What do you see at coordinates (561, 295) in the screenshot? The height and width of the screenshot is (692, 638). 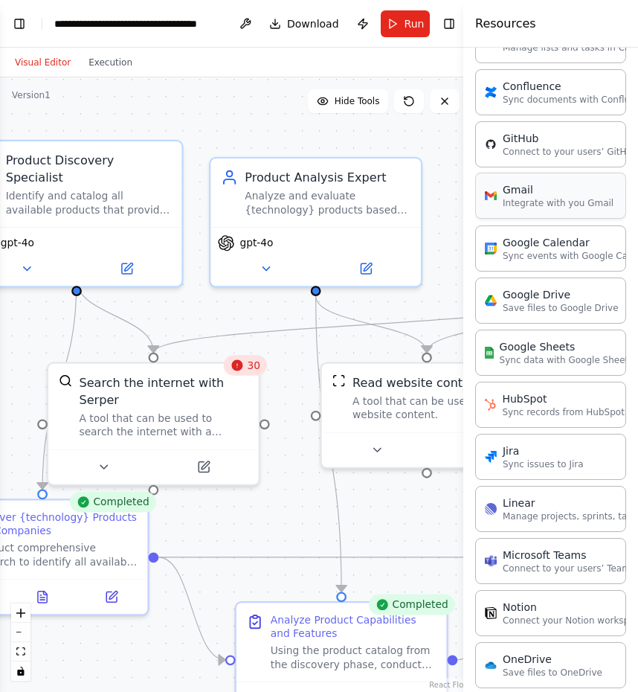 I see `div: Google Drive` at bounding box center [561, 295].